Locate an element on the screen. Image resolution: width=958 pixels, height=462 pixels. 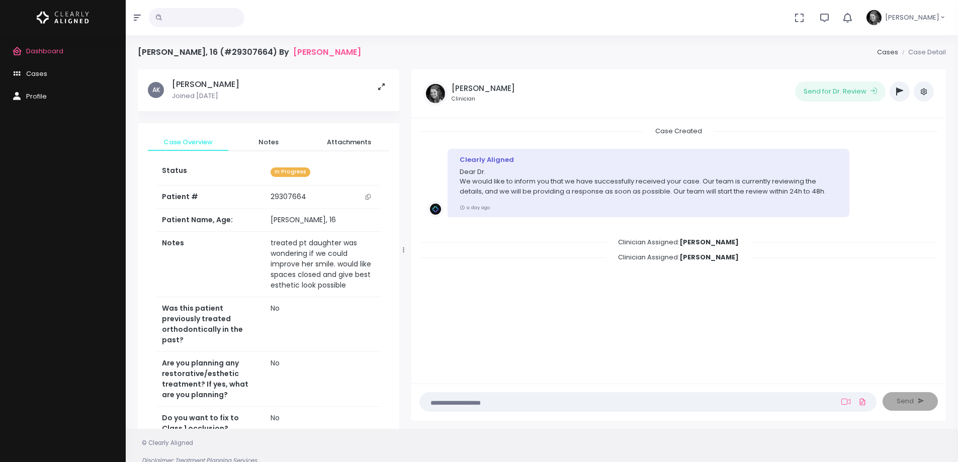
span: In Progress is located at coordinates (290, 172).